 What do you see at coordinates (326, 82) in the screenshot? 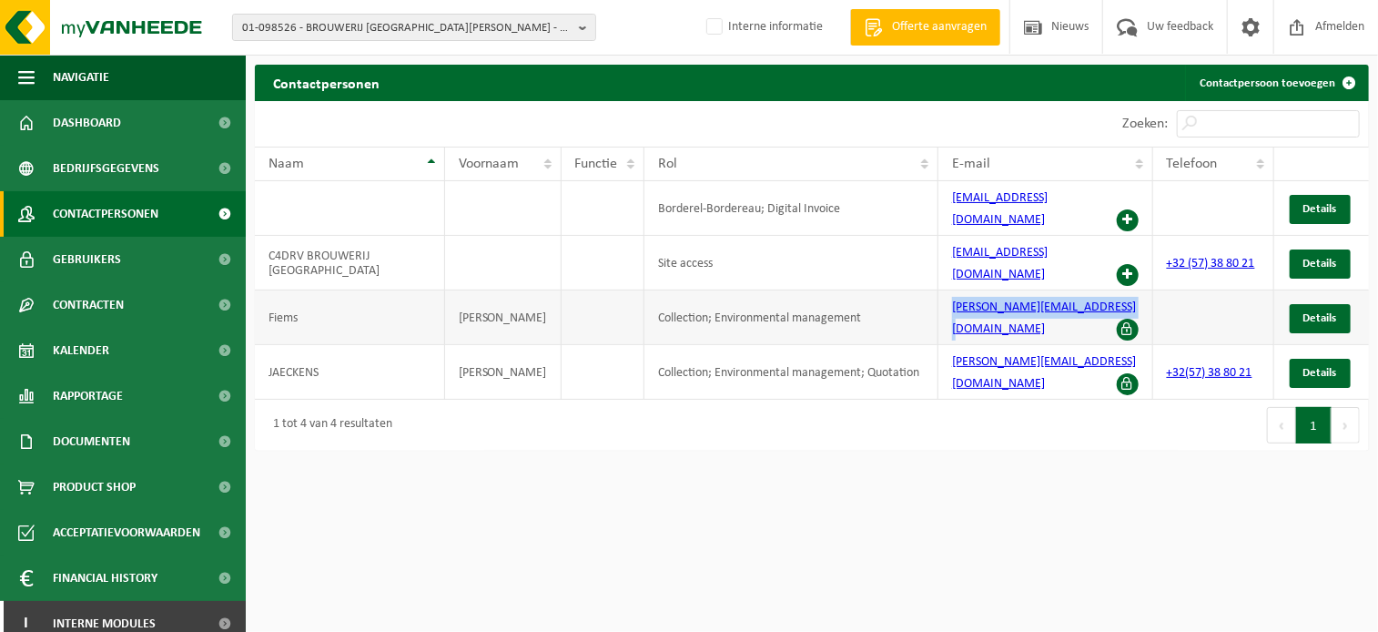
I see `h2: Contactpersonen` at bounding box center [326, 82].